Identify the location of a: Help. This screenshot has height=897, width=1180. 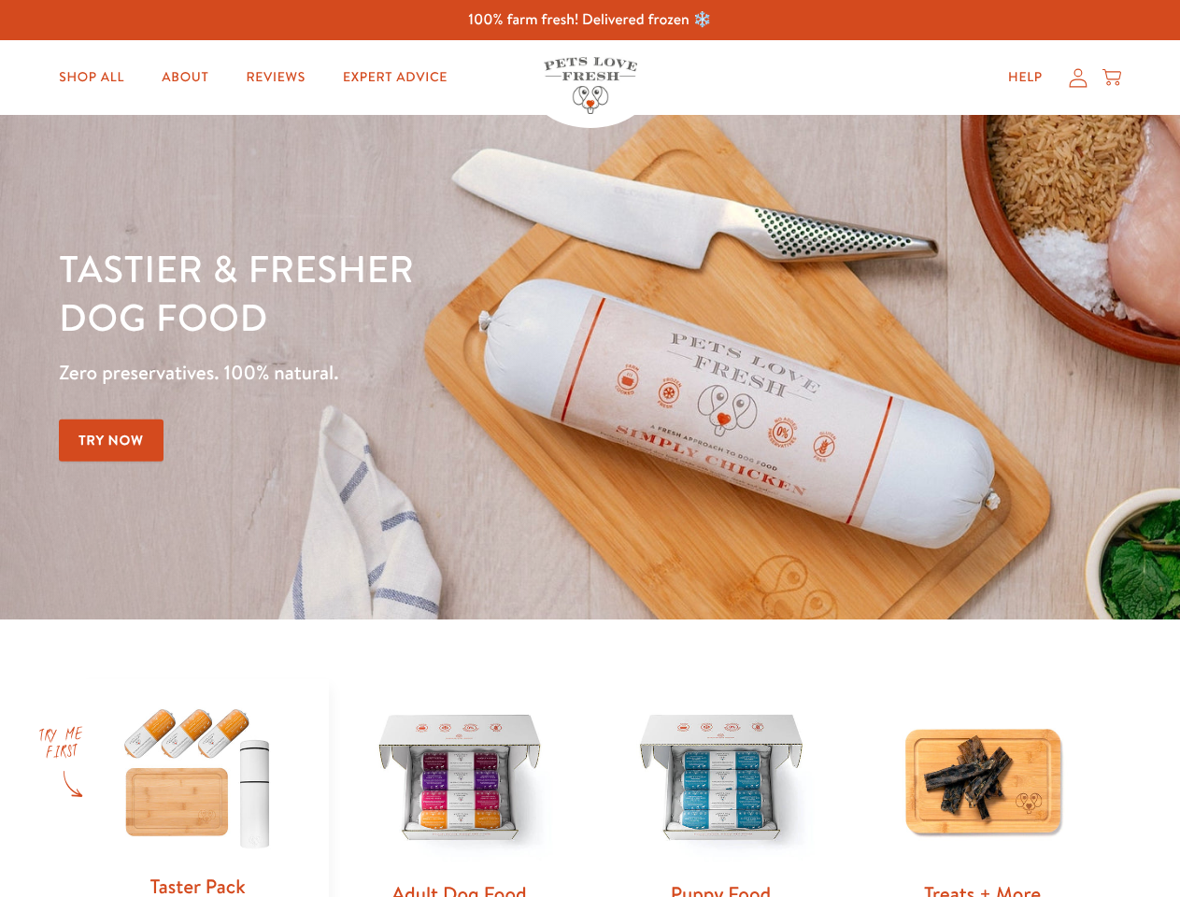
(1025, 78).